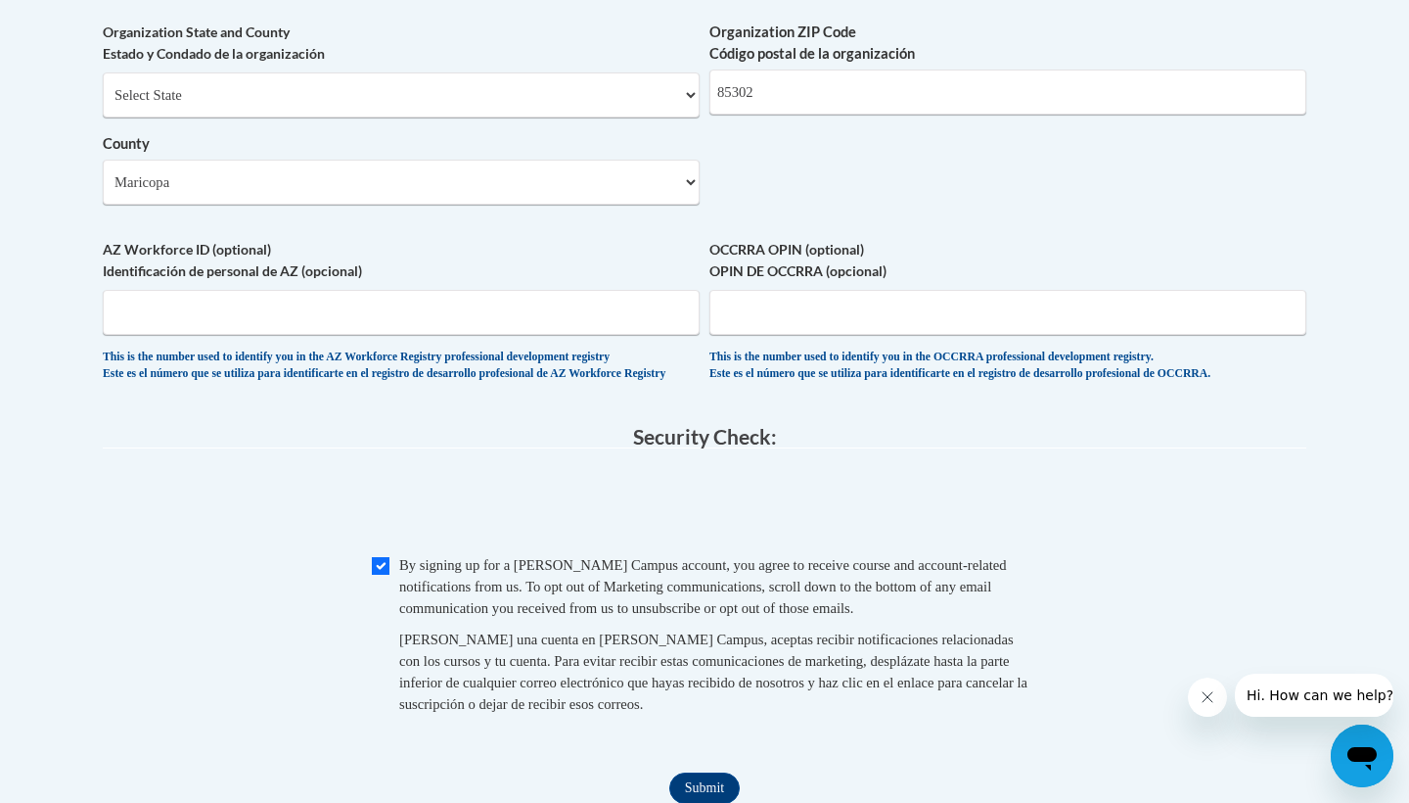 This screenshot has width=1409, height=803. I want to click on span: Security Check:, so click(705, 436).